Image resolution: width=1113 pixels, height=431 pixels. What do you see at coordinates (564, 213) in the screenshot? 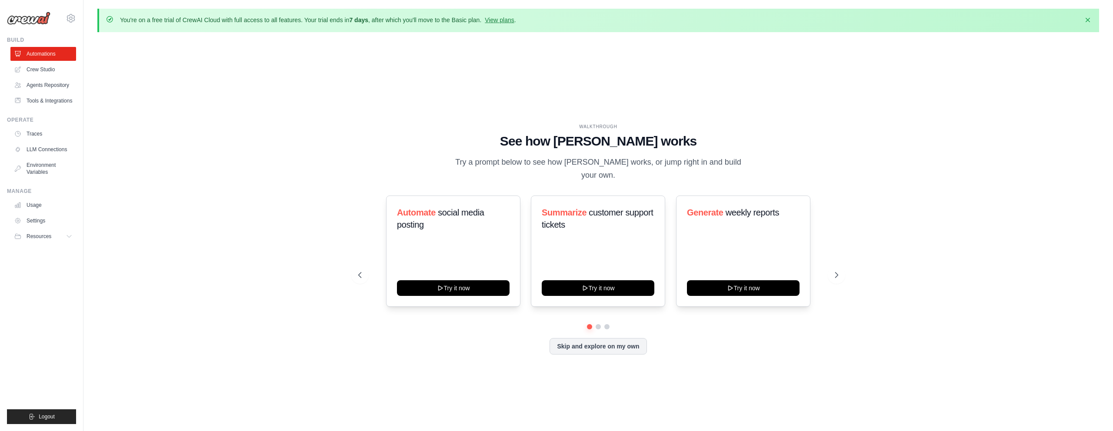
I see `span: Summarize` at bounding box center [564, 213].